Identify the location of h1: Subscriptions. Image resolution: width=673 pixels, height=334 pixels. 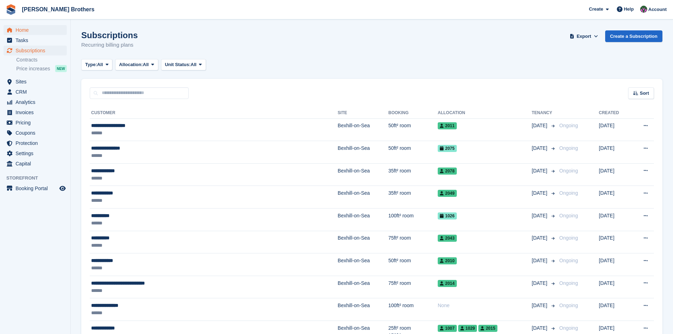
(110, 35).